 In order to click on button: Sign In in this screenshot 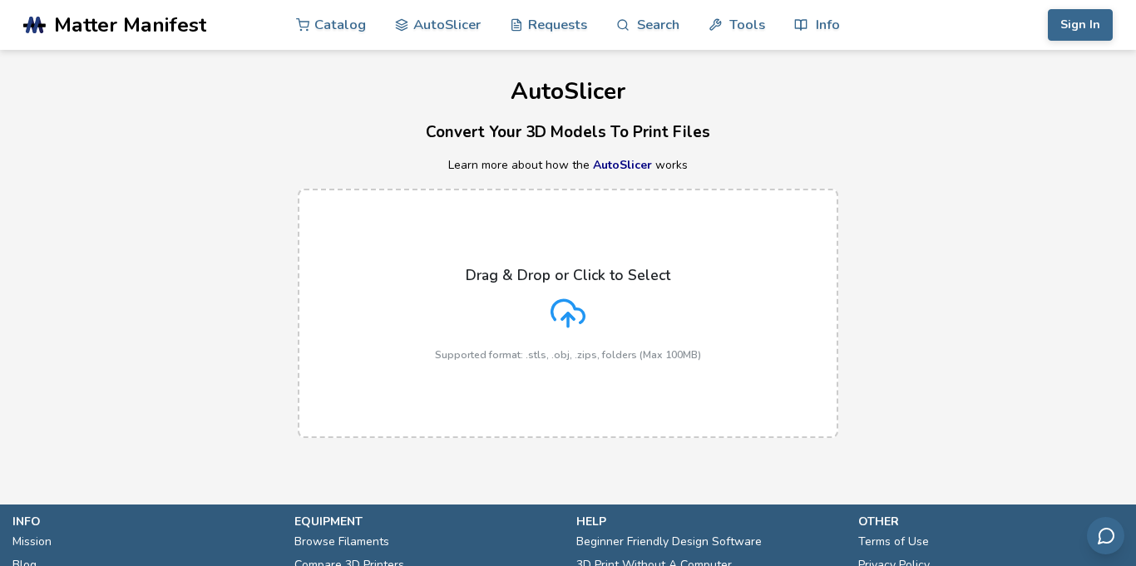, I will do `click(1081, 25)`.